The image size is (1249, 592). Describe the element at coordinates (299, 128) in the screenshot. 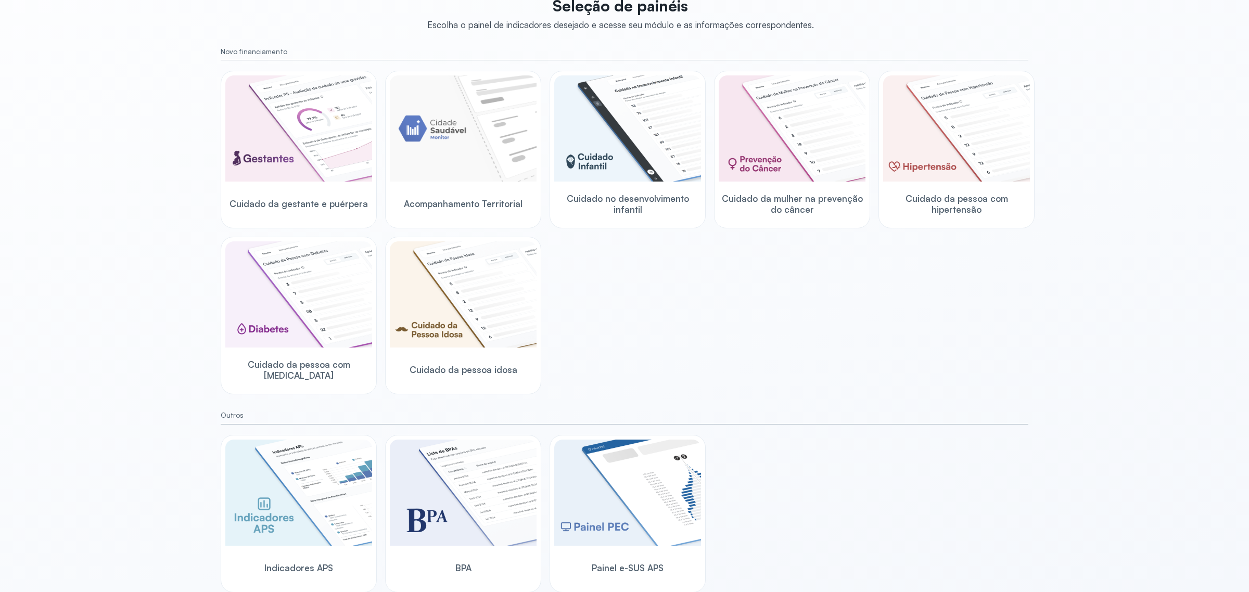

I see `img: pregnants.png` at that location.